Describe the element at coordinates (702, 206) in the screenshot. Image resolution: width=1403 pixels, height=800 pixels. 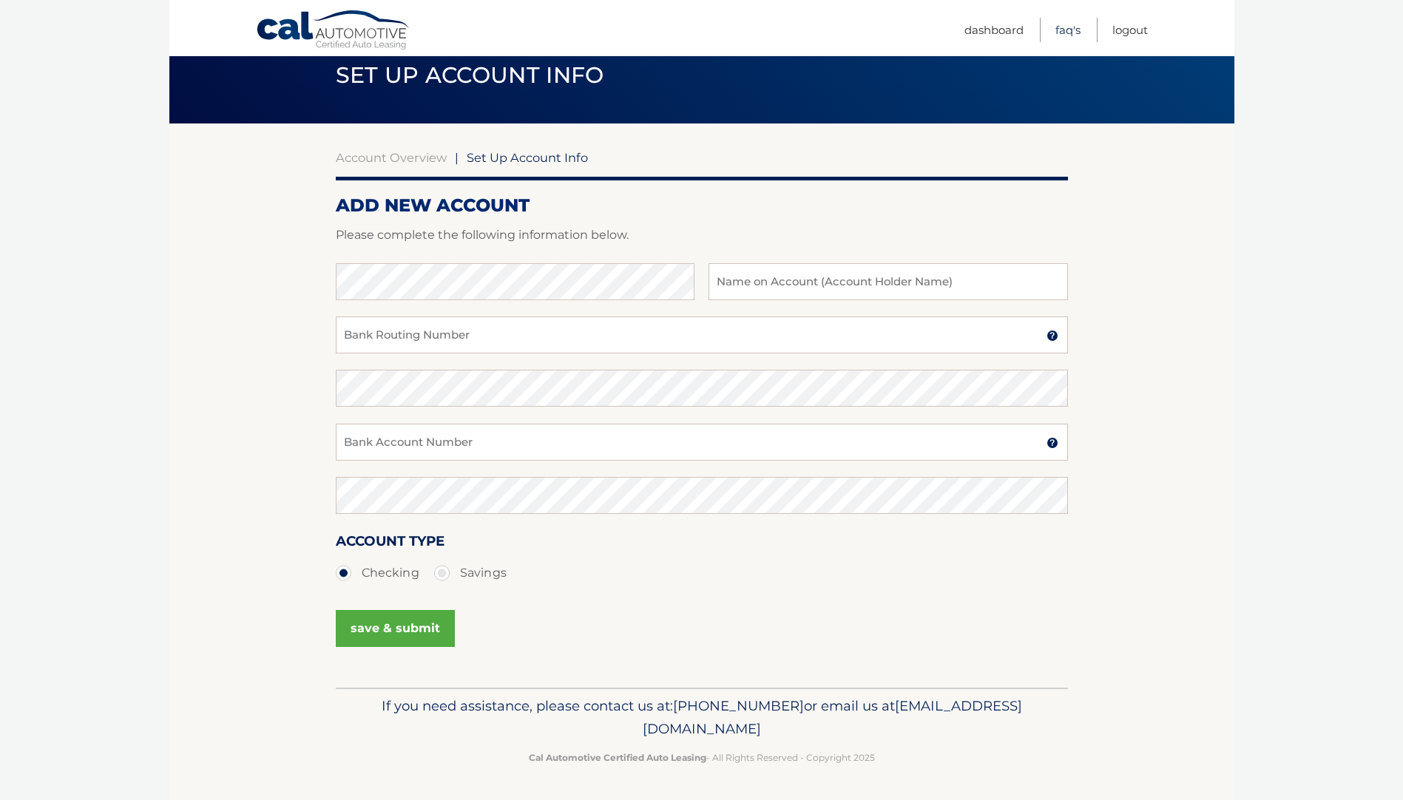
I see `h2: ADD NEW ACCOUNT` at that location.